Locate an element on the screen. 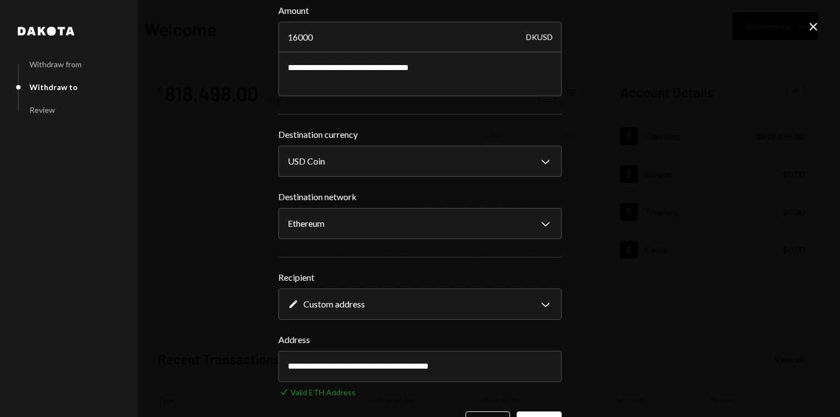 The height and width of the screenshot is (417, 840). label: Destination currency is located at coordinates (420, 135).